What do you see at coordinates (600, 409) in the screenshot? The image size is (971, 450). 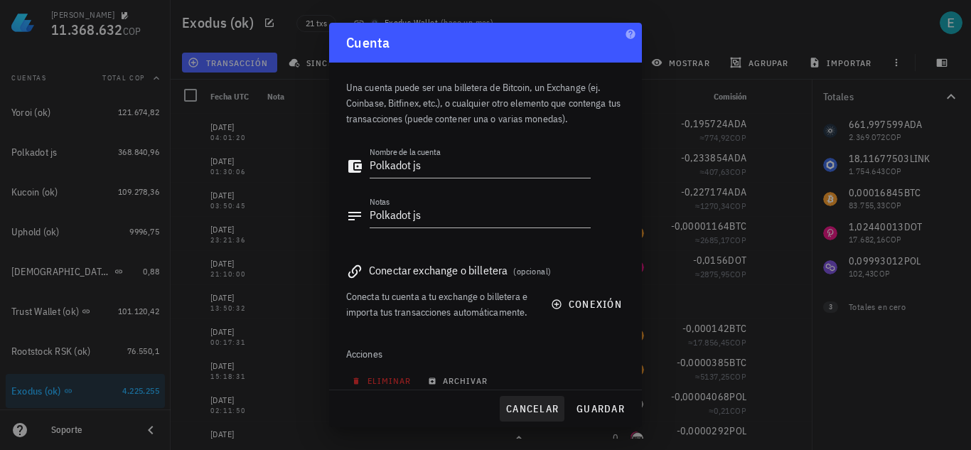 I see `span: guardar` at bounding box center [600, 409].